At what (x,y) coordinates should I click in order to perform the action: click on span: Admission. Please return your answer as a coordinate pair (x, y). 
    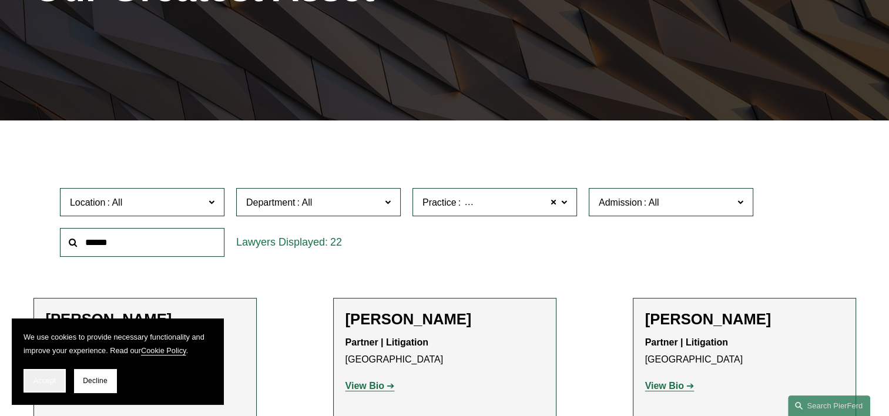
    Looking at the image, I should click on (620, 202).